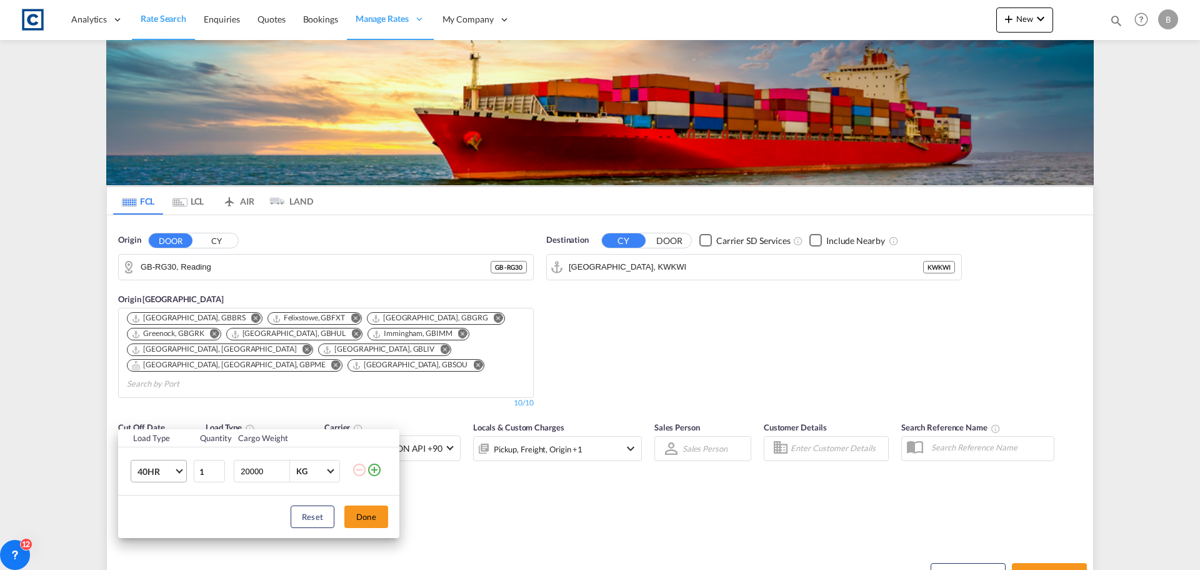  Describe the element at coordinates (375, 470) in the screenshot. I see `md-icon: icon-plus-circle-outline` at that location.